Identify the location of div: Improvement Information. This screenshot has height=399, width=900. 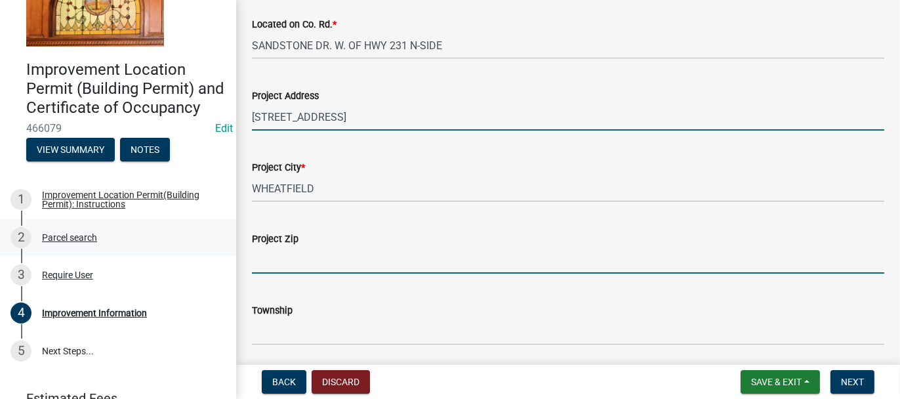
(94, 313).